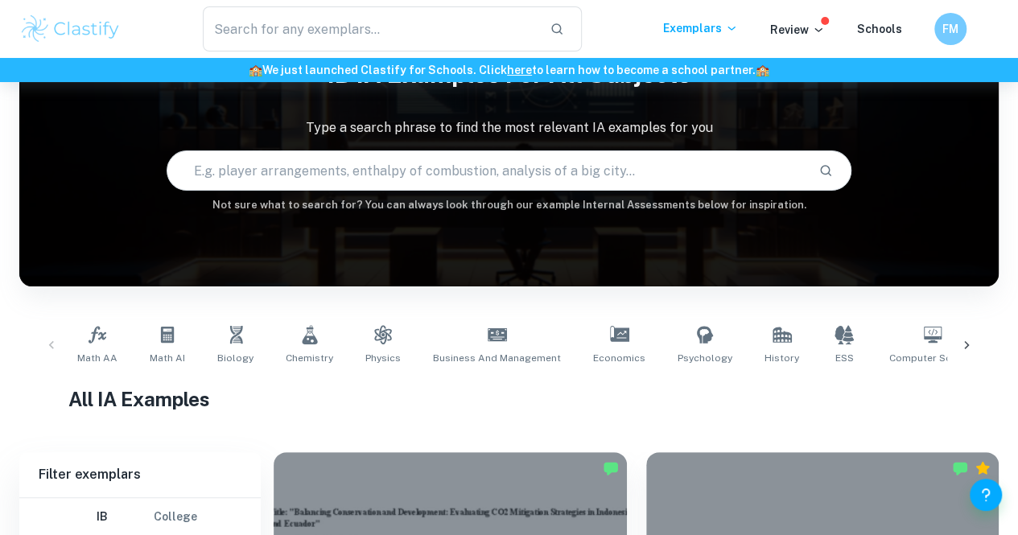 The width and height of the screenshot is (1018, 535). Describe the element at coordinates (487, 171) in the screenshot. I see `input: E.g. player arrangements, enthalpy of combustion, analysis of a big city...` at that location.